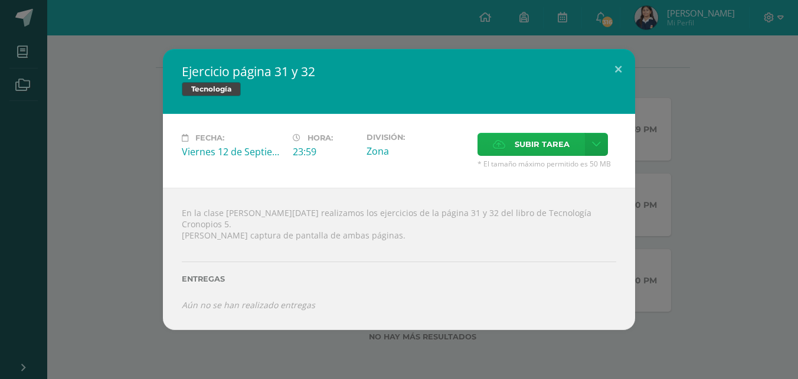  I want to click on button: Close (Esc), so click(618, 69).